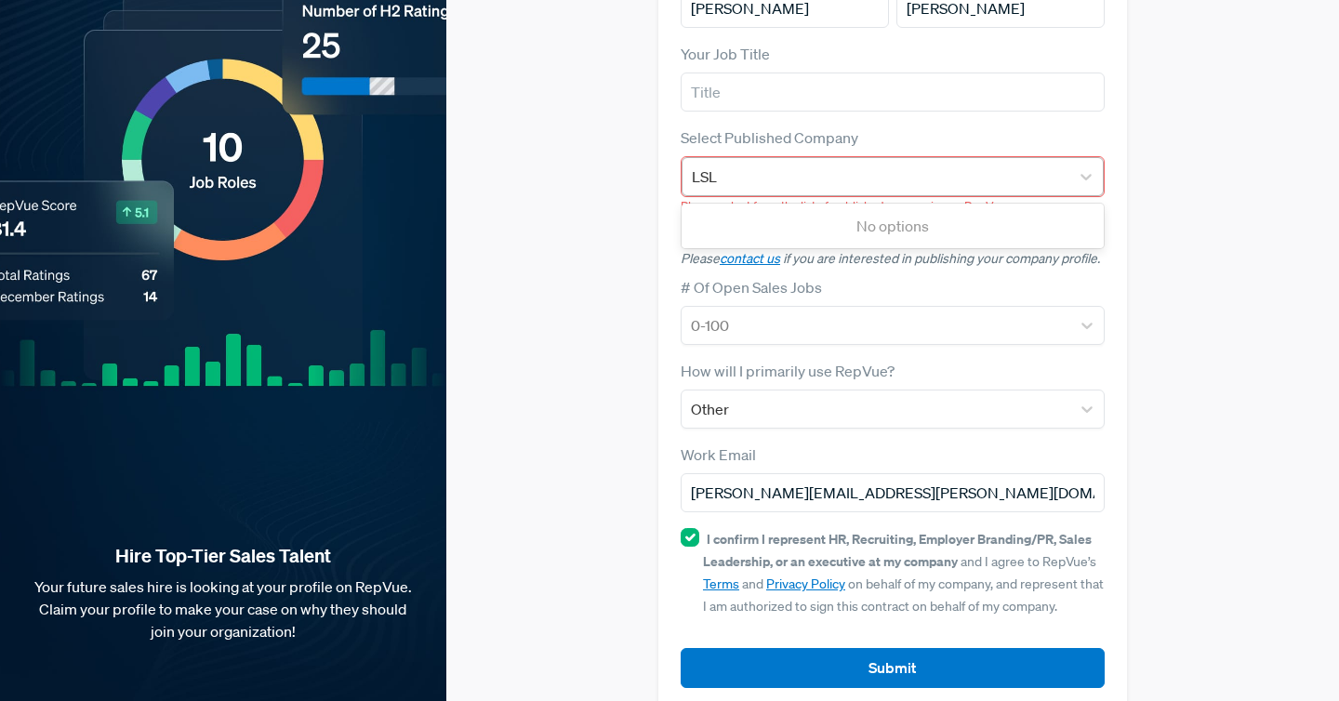 The height and width of the screenshot is (701, 1339). Describe the element at coordinates (892, 667) in the screenshot. I see `button: Submit` at that location.